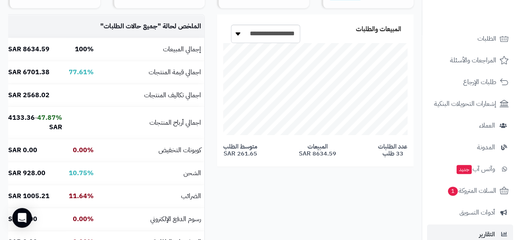 This screenshot has height=240, width=518. What do you see at coordinates (479, 82) in the screenshot?
I see `span: طلبات الإرجاع` at bounding box center [479, 82].